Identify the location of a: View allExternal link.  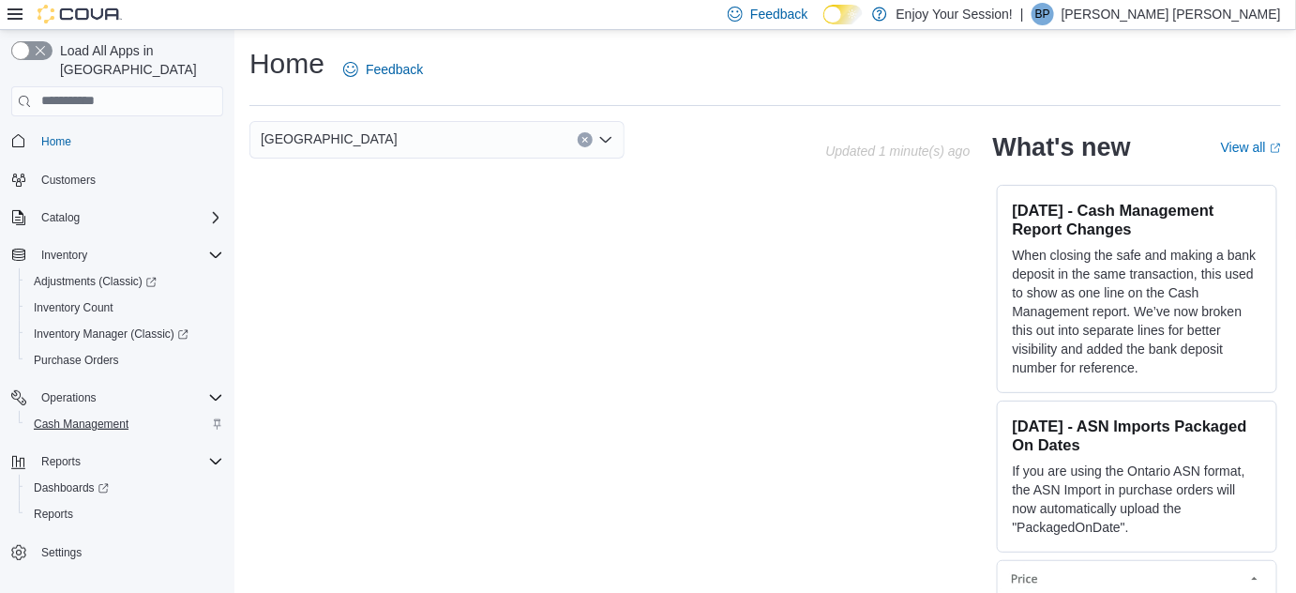
(1251, 147).